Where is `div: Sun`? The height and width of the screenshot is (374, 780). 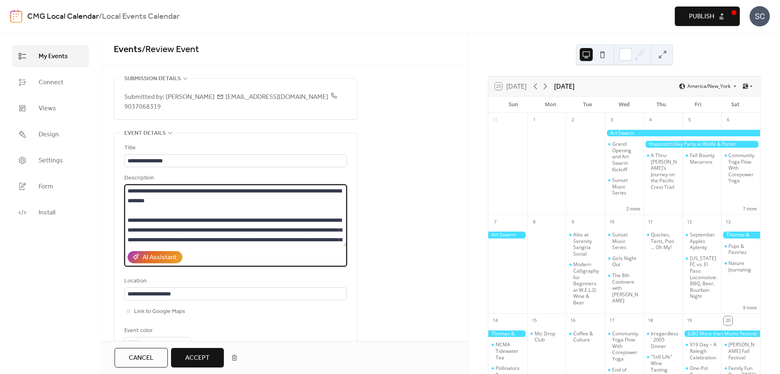
div: Sun is located at coordinates (513, 104).